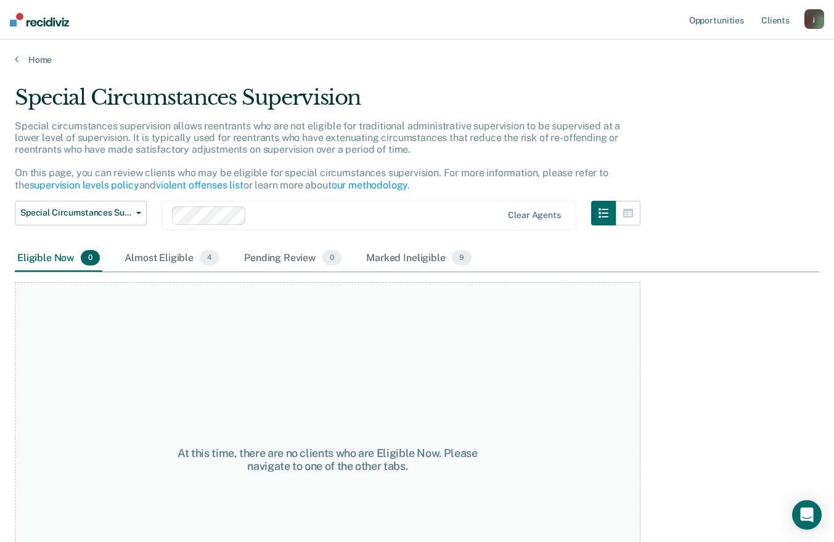 The image size is (834, 542). Describe the element at coordinates (327, 102) in the screenshot. I see `div: Special Circumstances Supervision` at that location.